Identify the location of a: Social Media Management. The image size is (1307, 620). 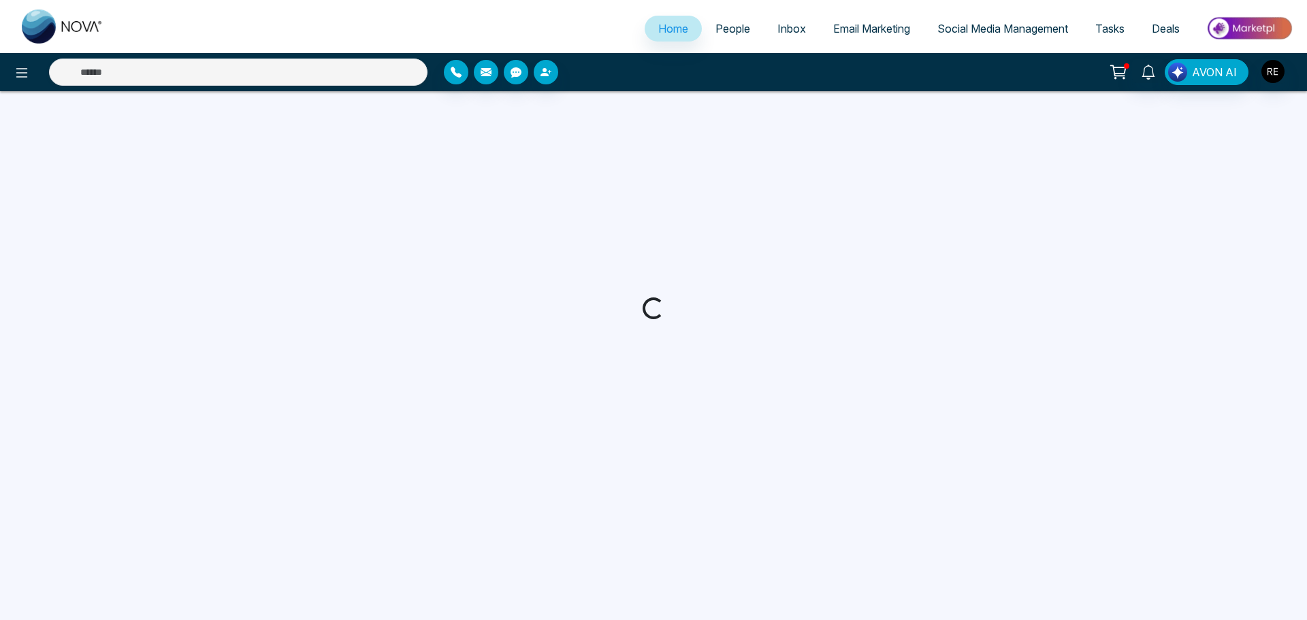
(1002, 29).